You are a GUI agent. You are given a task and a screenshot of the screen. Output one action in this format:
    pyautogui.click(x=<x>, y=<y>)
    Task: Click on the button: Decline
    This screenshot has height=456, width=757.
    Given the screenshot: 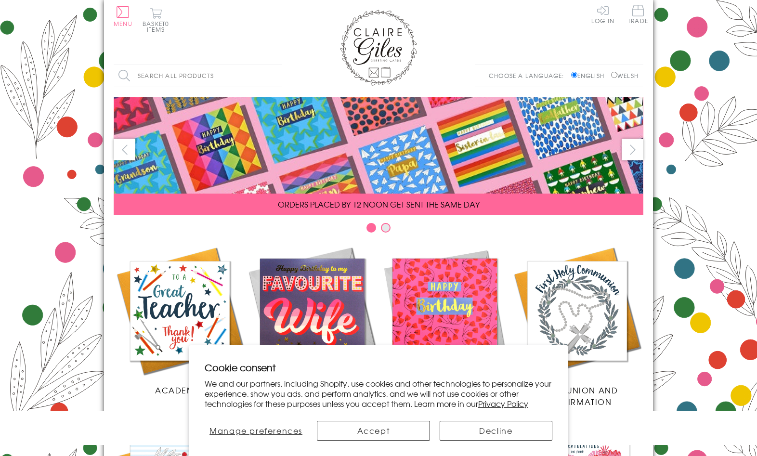 What is the action you would take?
    pyautogui.click(x=496, y=430)
    